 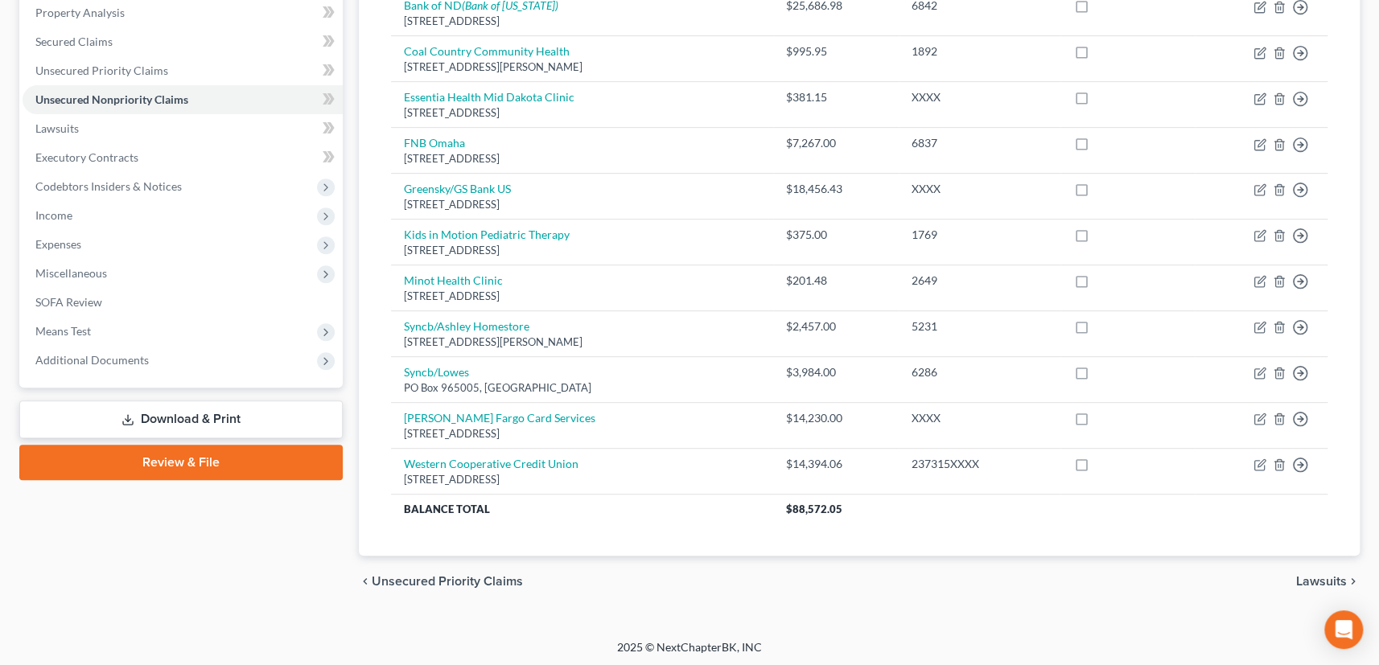 I want to click on a: FNB Omaha, so click(x=435, y=142).